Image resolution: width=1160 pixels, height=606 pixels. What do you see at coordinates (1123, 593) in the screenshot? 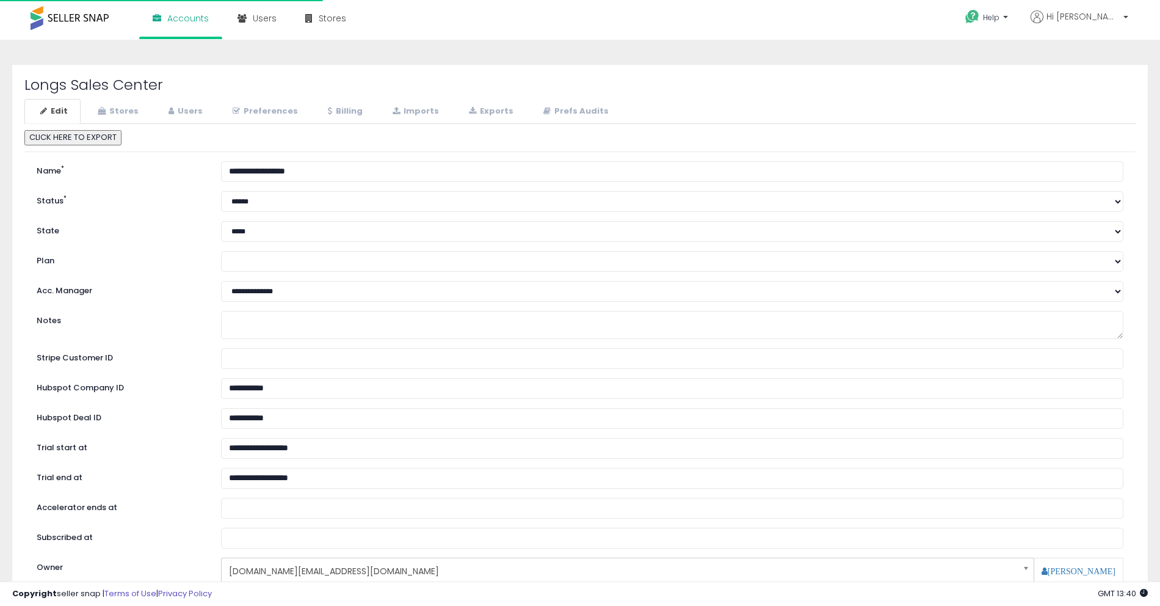
I see `span: 2025-09-14 13:40 GMT` at bounding box center [1123, 593].